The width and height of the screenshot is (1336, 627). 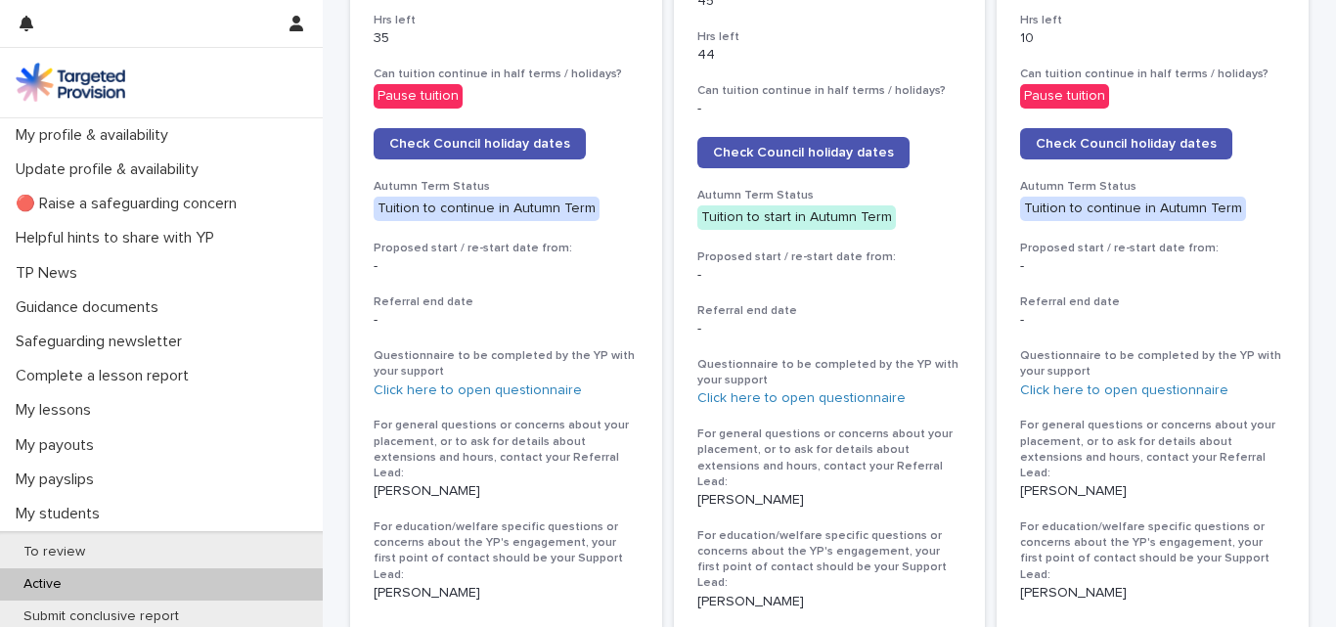 What do you see at coordinates (111, 169) in the screenshot?
I see `p: Update profile & availability` at bounding box center [111, 169].